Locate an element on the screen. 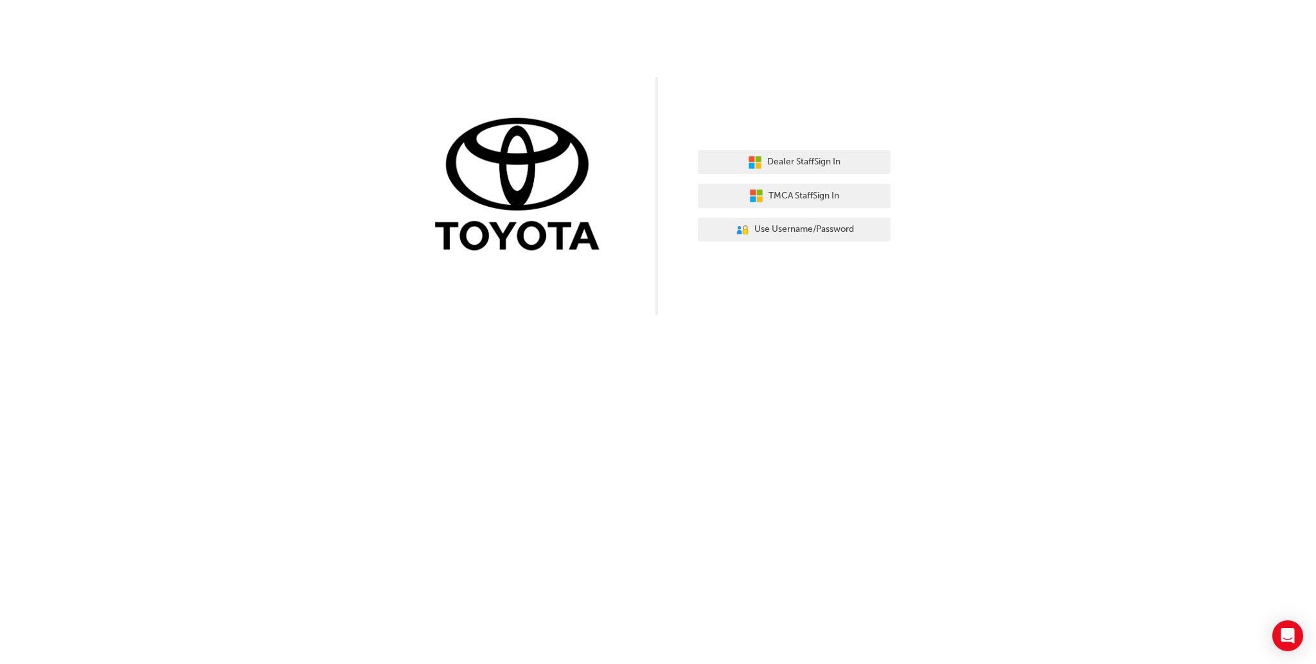  img: Trak is located at coordinates (522, 186).